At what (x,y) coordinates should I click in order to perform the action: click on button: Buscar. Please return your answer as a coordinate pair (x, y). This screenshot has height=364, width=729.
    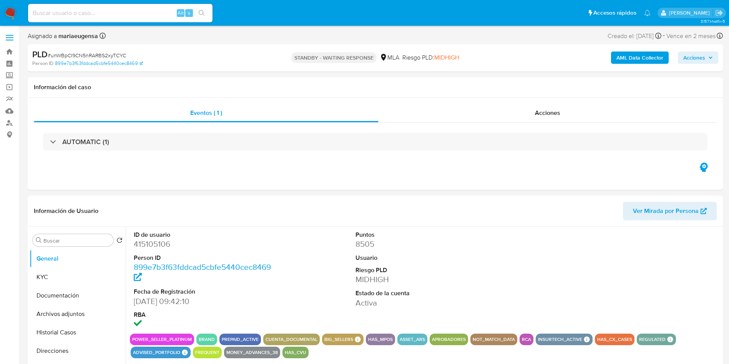
    Looking at the image, I should click on (39, 240).